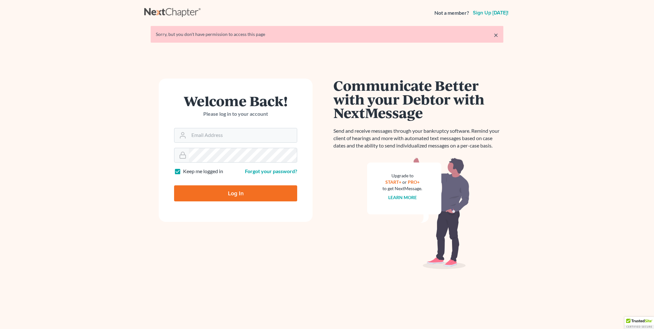 This screenshot has width=654, height=329. I want to click on label: Keep me logged in, so click(203, 171).